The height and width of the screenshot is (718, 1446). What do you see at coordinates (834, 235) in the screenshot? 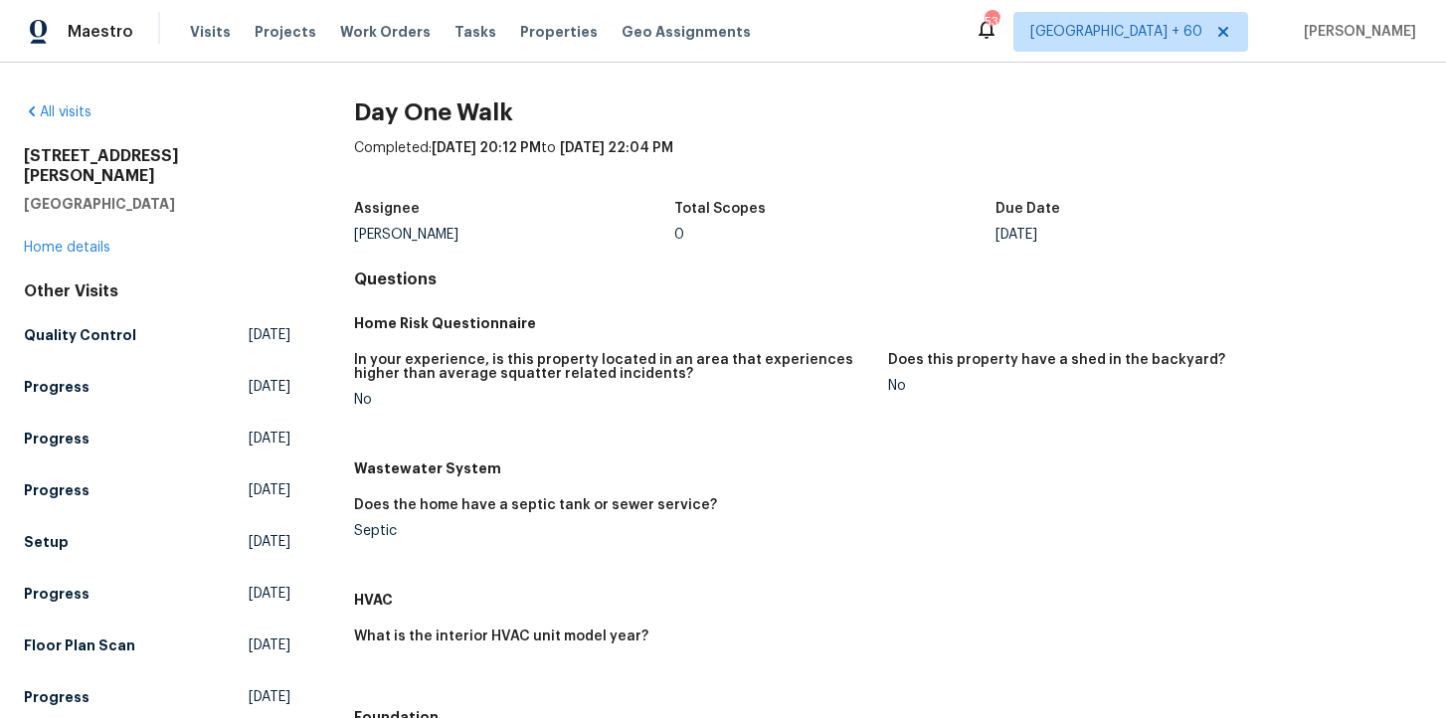
I see `div: 0` at bounding box center [834, 235].